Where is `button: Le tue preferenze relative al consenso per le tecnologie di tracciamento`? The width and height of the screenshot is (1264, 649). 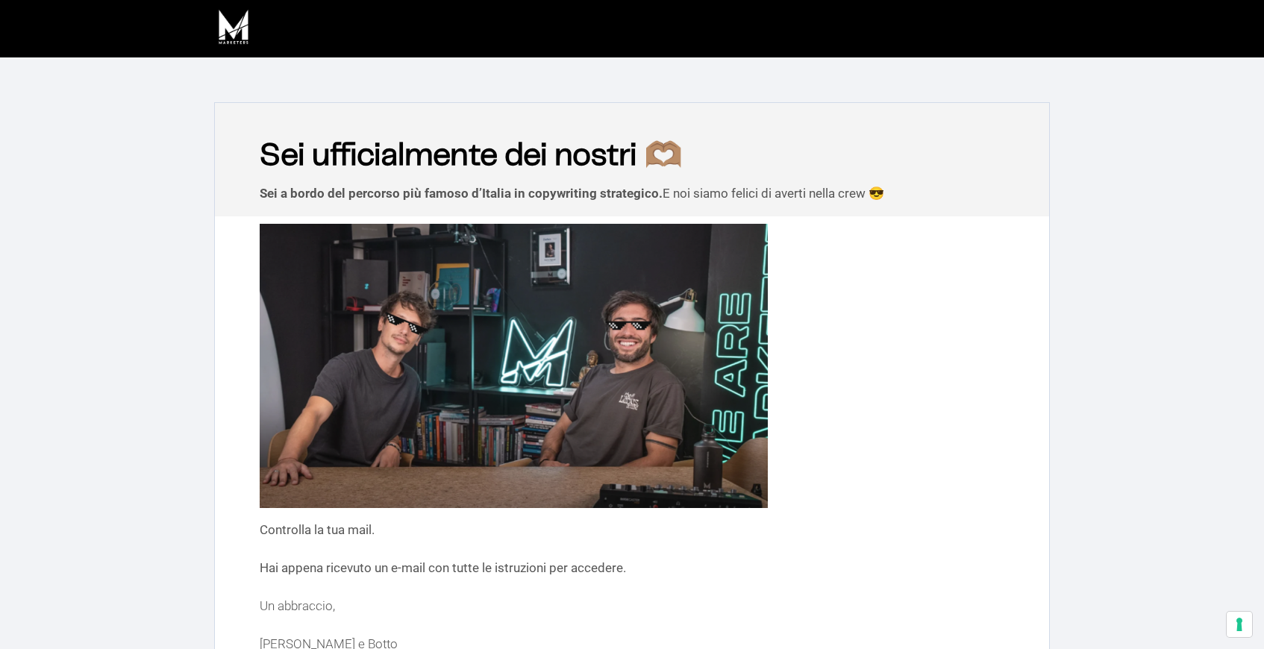
button: Le tue preferenze relative al consenso per le tecnologie di tracciamento is located at coordinates (1240, 625).